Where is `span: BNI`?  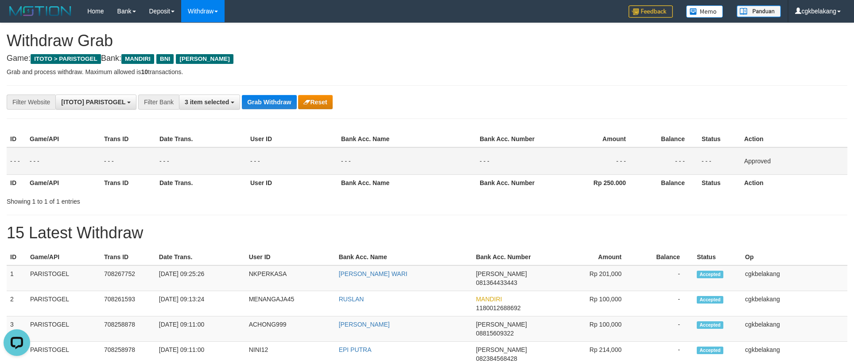 span: BNI is located at coordinates (165, 59).